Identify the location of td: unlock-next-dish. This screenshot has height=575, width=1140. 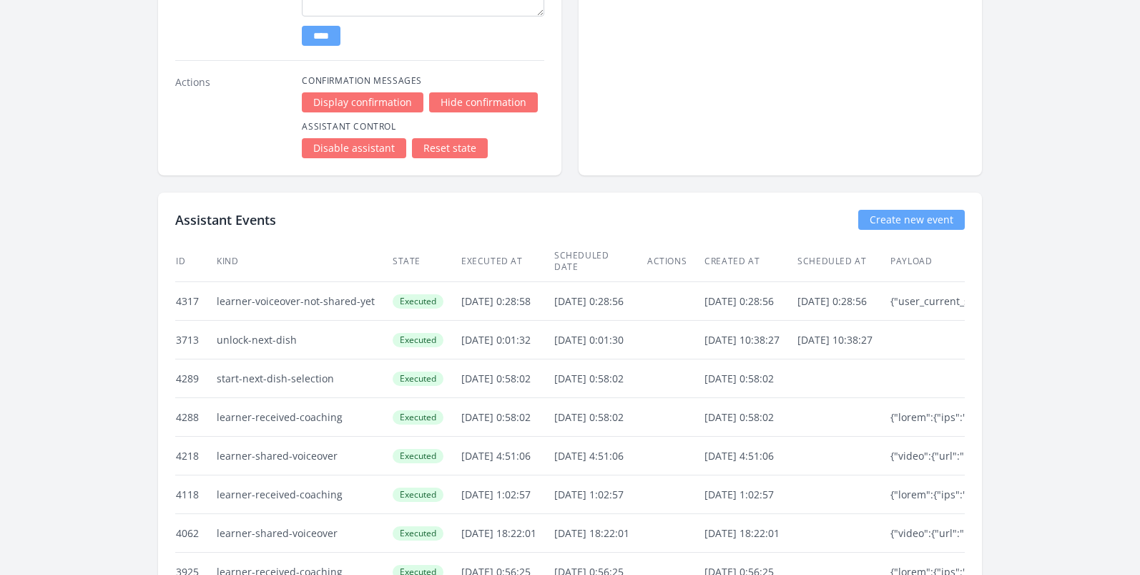
(304, 340).